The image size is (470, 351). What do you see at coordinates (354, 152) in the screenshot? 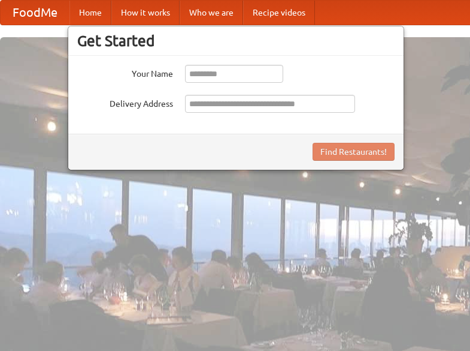
I see `button: Find Restaurants!` at bounding box center [354, 152].